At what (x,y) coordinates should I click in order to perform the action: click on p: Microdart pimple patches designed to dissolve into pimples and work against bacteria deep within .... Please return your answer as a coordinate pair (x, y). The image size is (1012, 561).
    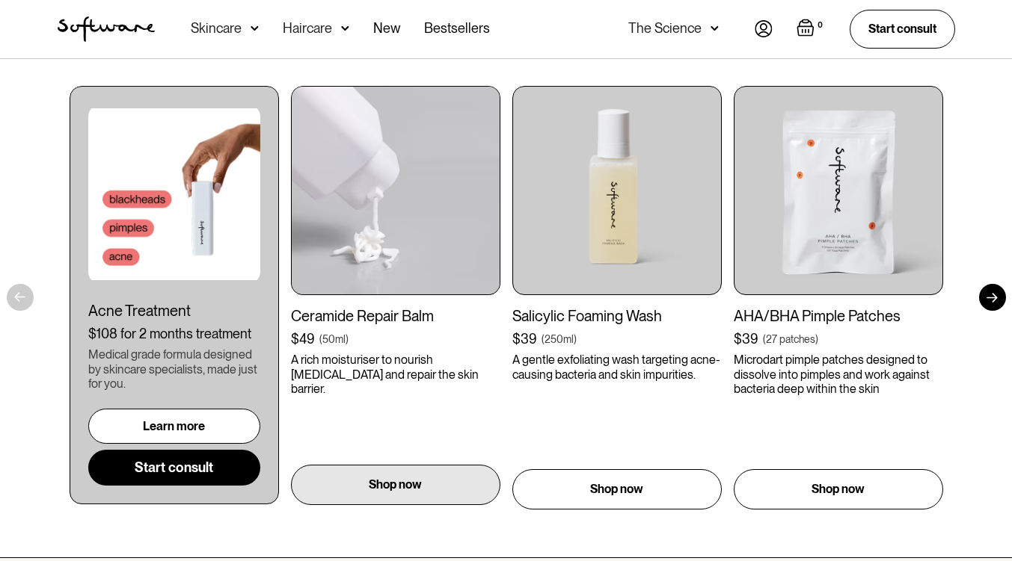
    Looking at the image, I should click on (838, 375).